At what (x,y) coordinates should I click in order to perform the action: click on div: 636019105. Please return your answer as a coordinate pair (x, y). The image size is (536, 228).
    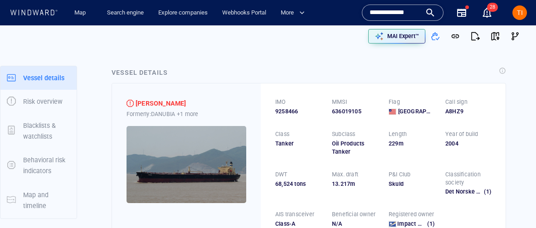
    Looking at the image, I should click on (355, 112).